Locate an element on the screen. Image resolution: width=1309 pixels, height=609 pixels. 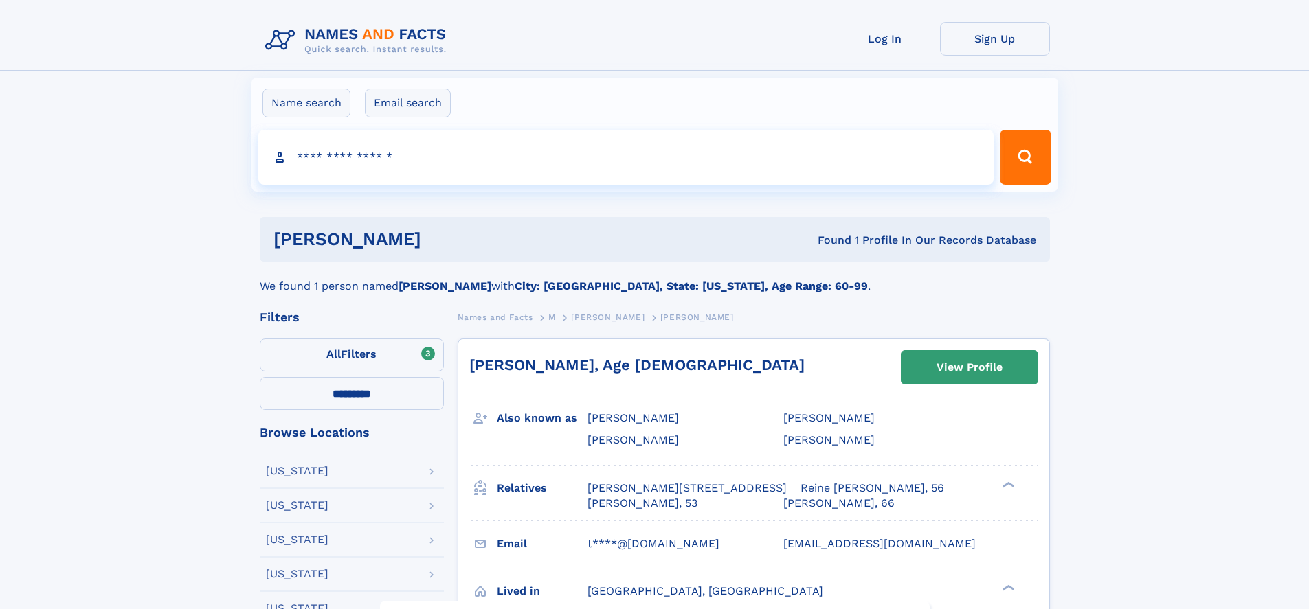
a: Names and Facts is located at coordinates (495, 317).